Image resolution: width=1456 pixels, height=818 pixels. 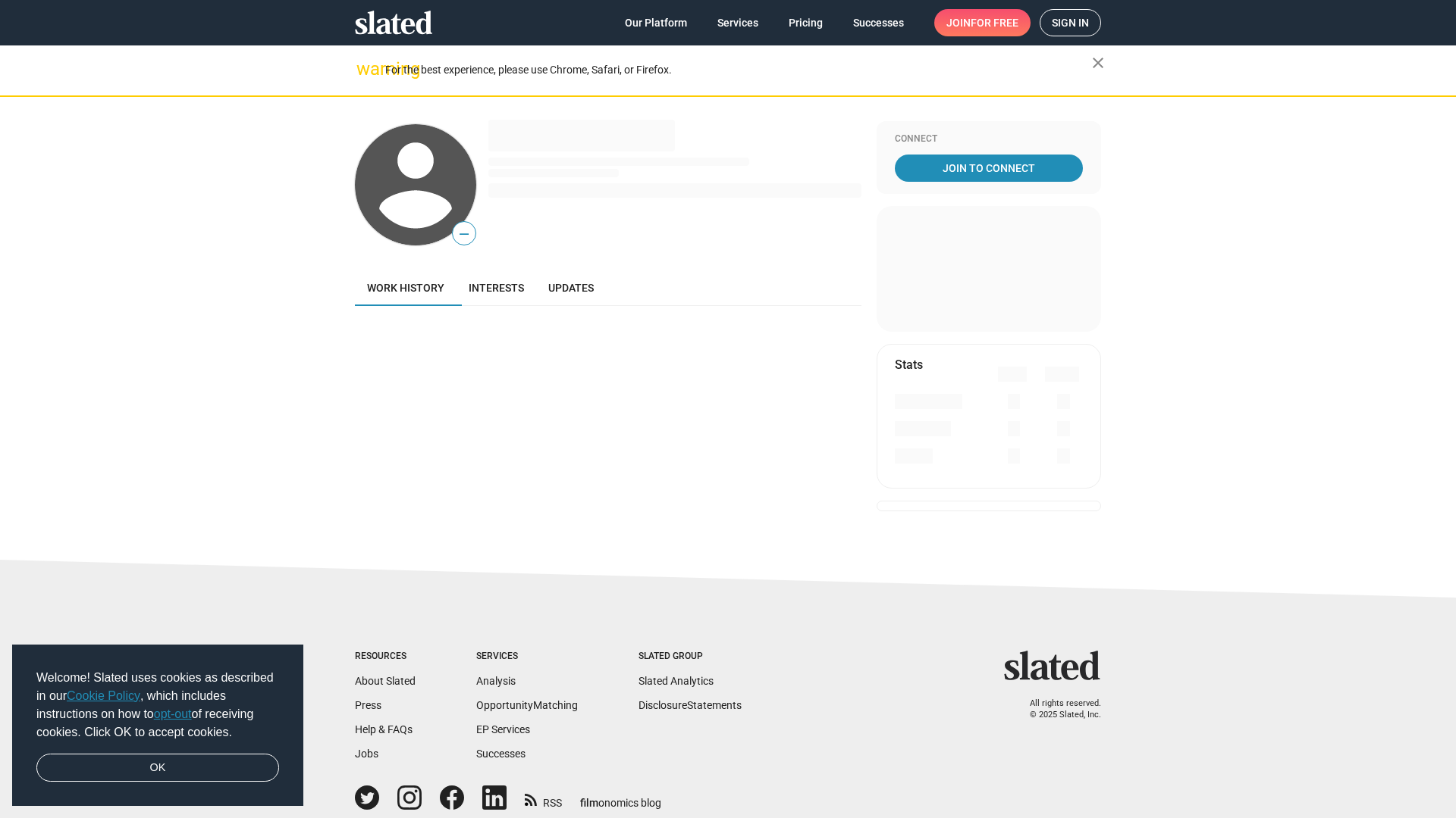 What do you see at coordinates (495, 288) in the screenshot?
I see `span: Interests` at bounding box center [495, 288].